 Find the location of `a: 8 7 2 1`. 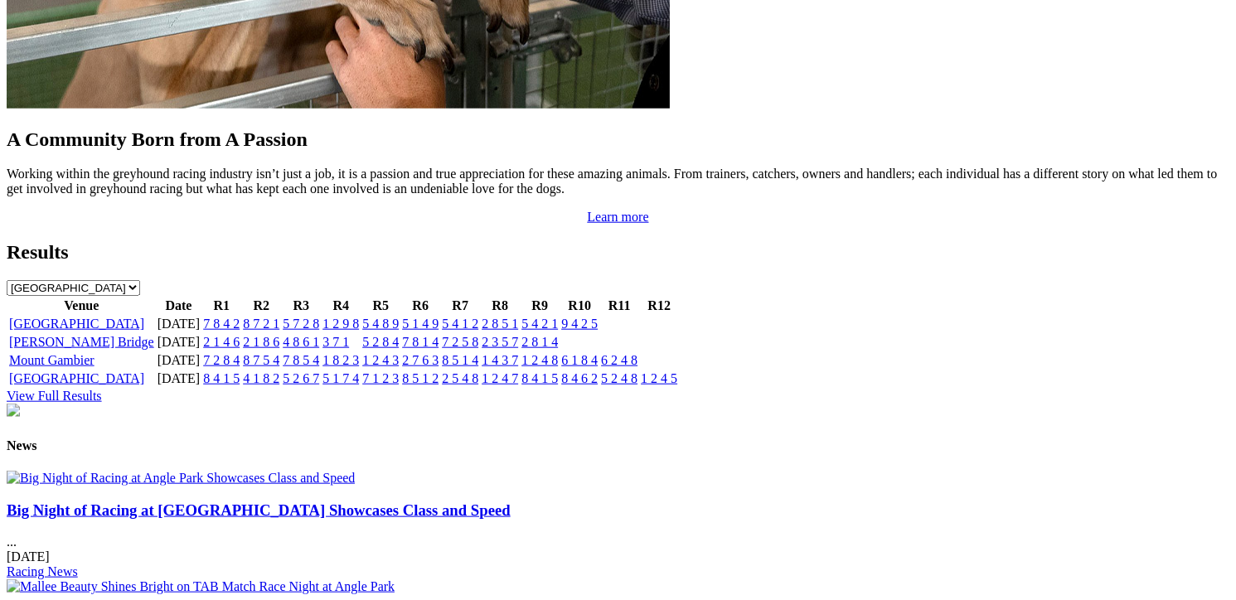

a: 8 7 2 1 is located at coordinates (261, 323).